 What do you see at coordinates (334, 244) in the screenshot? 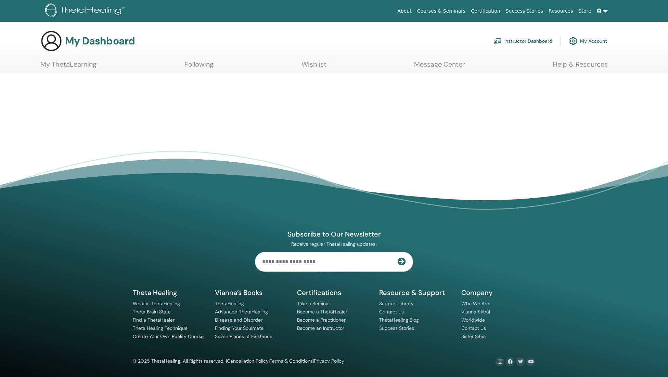
I see `p: Receive regular ThetaHealing updates!` at bounding box center [334, 244].